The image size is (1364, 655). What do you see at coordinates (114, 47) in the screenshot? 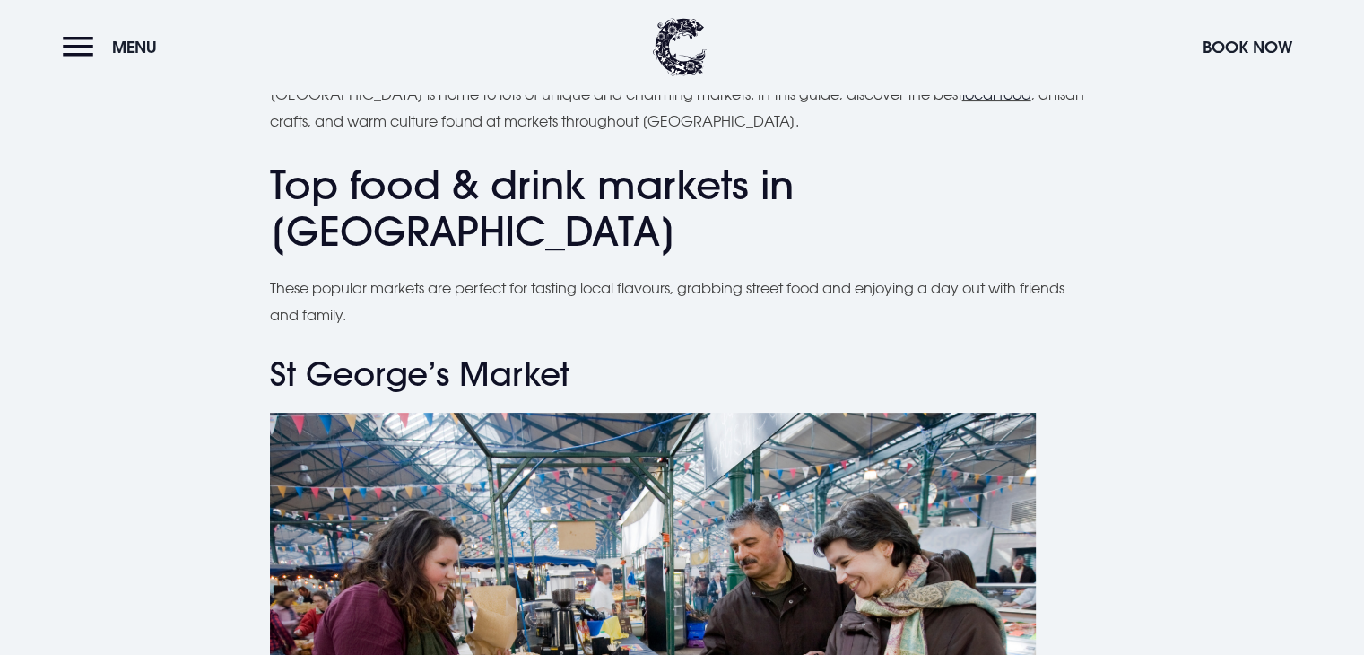
I see `button: Menu` at bounding box center [114, 47].